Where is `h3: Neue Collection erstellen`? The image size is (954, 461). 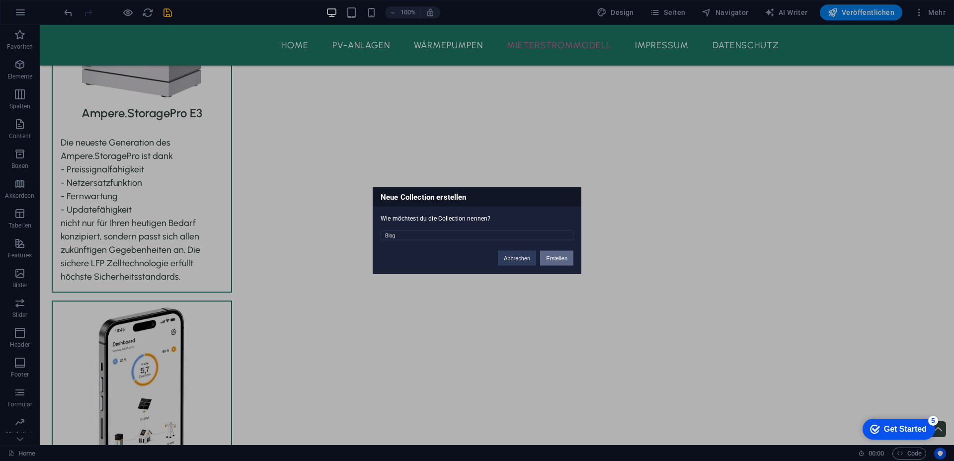
h3: Neue Collection erstellen is located at coordinates (477, 197).